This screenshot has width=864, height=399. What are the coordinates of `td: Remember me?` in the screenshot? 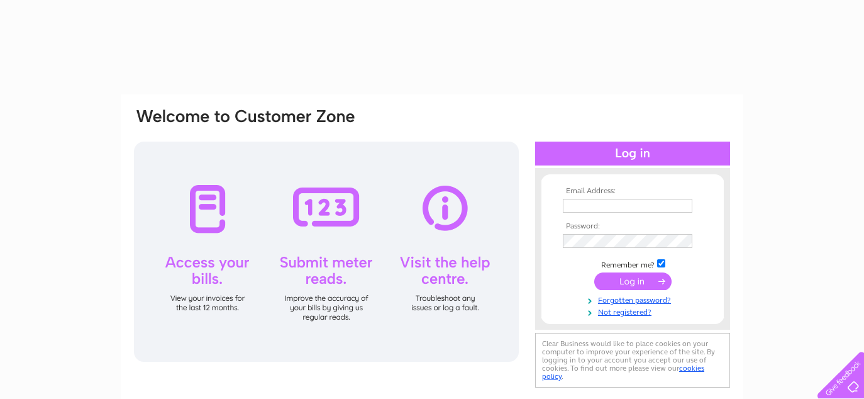 It's located at (633, 263).